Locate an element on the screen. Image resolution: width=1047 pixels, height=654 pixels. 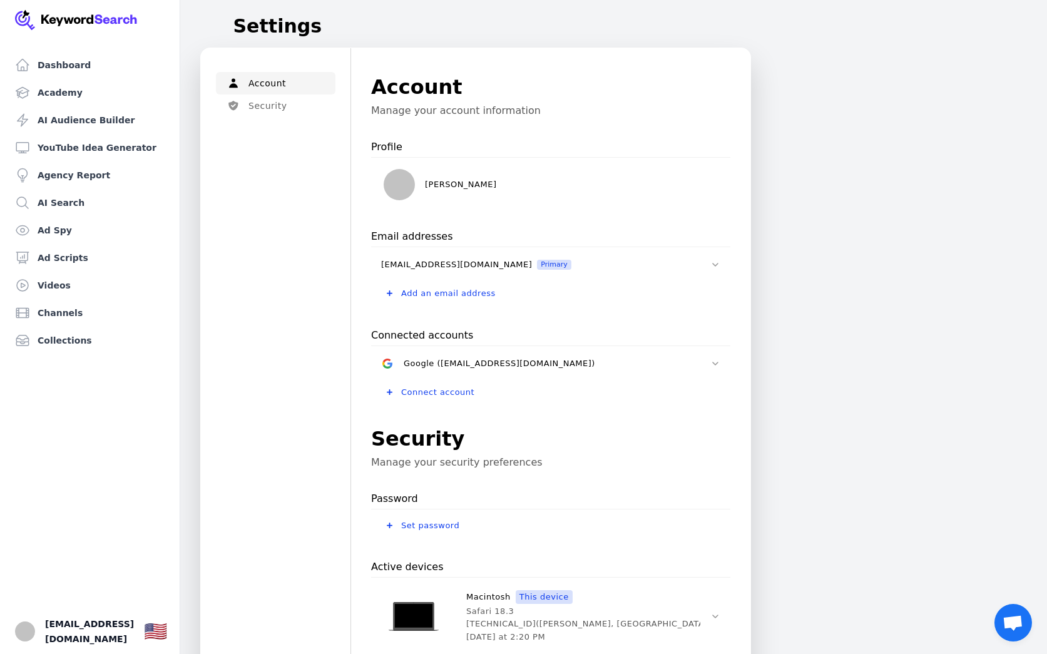
a: Agency Report is located at coordinates (90, 175).